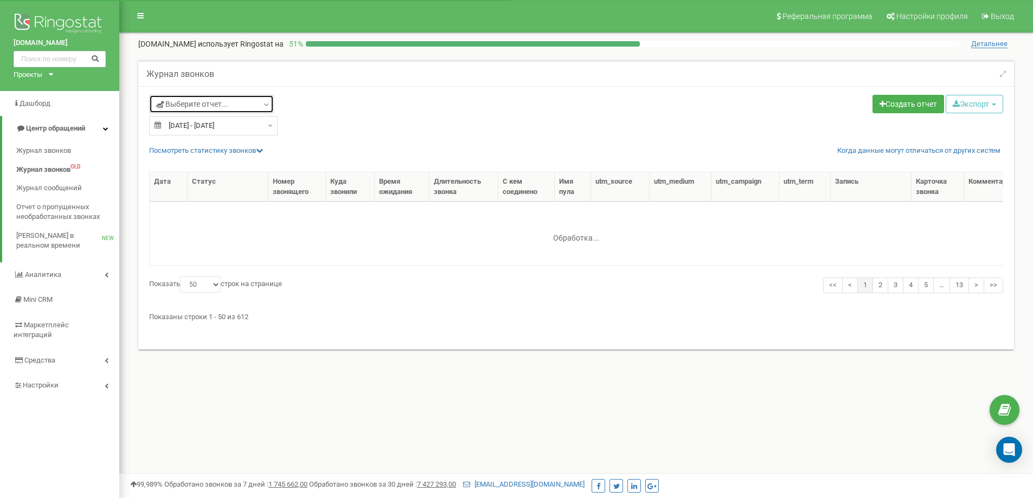 The image size is (1033, 498). Describe the element at coordinates (41, 385) in the screenshot. I see `span: Настройки` at that location.